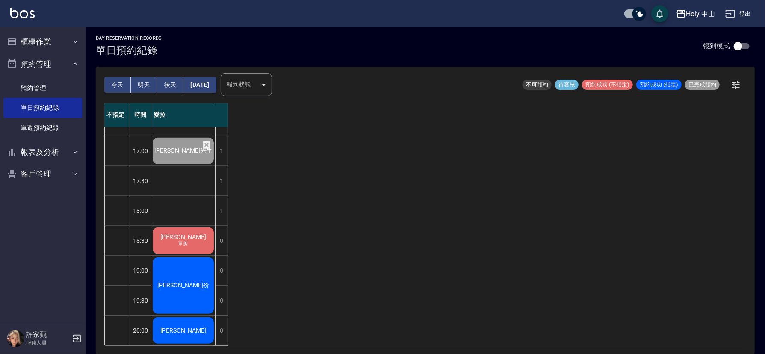  I want to click on div: Holy 中山, so click(701, 14).